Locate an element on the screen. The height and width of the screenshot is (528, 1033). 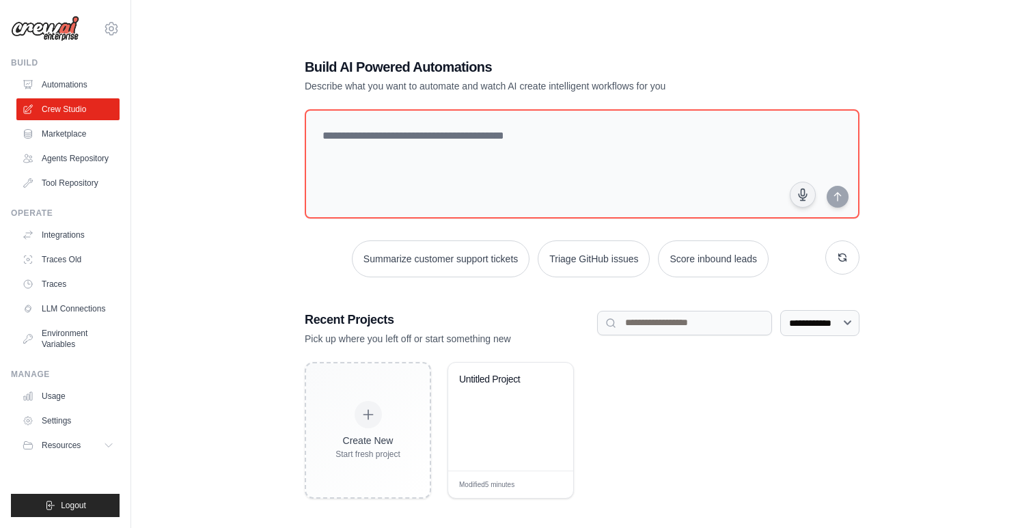
div: Start fresh project is located at coordinates (368, 454).